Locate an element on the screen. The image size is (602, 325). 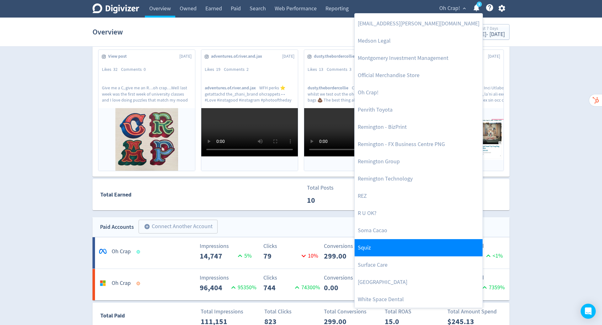
a: Remington - FX Business Centre PNG is located at coordinates (418, 144).